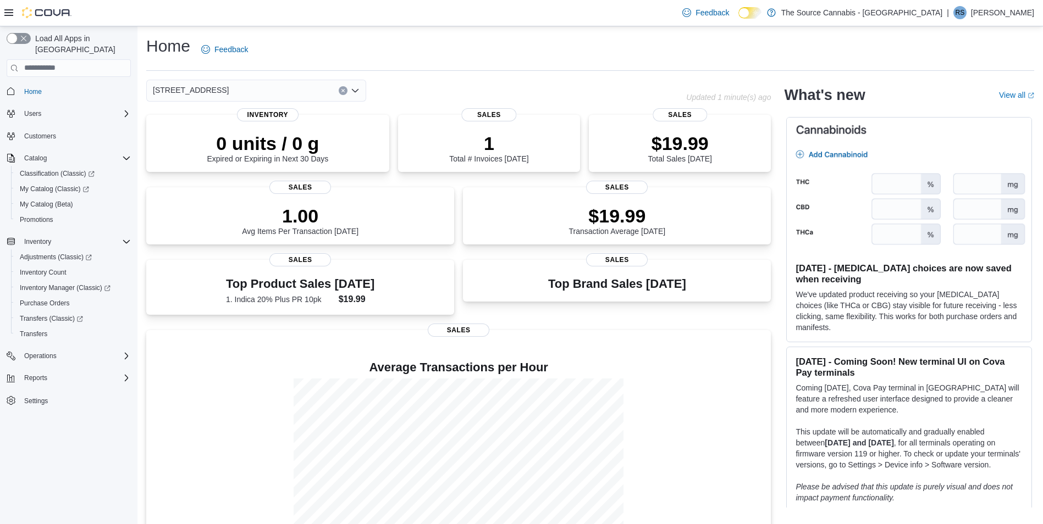 This screenshot has width=1043, height=524. I want to click on h1: Home, so click(168, 46).